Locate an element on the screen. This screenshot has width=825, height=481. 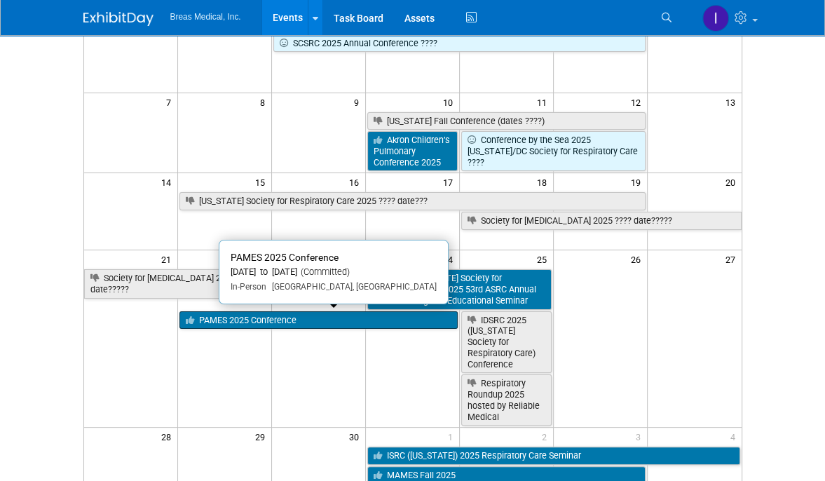
a: Akron Children’s Pulmonary Conference 2025 is located at coordinates (412, 151).